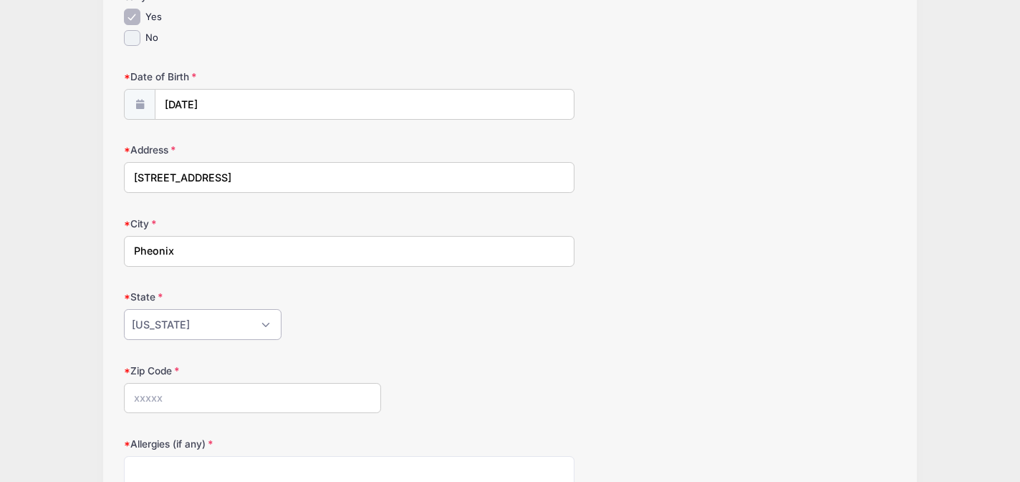 The image size is (1020, 482). Describe the element at coordinates (252, 150) in the screenshot. I see `label: Address` at that location.